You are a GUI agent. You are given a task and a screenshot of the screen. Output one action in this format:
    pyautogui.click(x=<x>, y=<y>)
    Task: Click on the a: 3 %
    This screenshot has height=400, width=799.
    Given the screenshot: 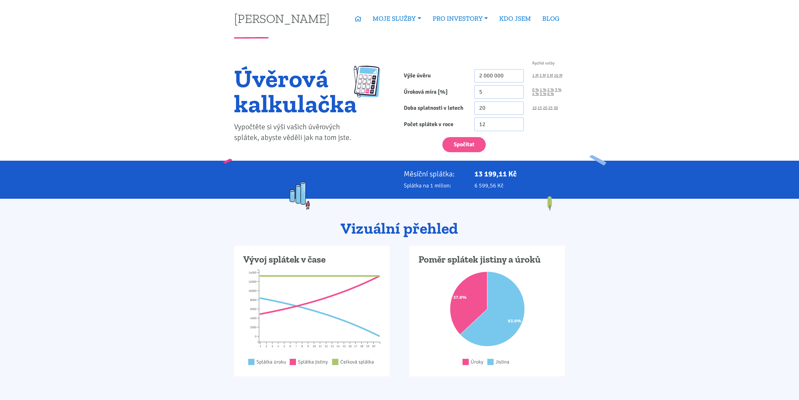 What is the action you would take?
    pyautogui.click(x=558, y=90)
    